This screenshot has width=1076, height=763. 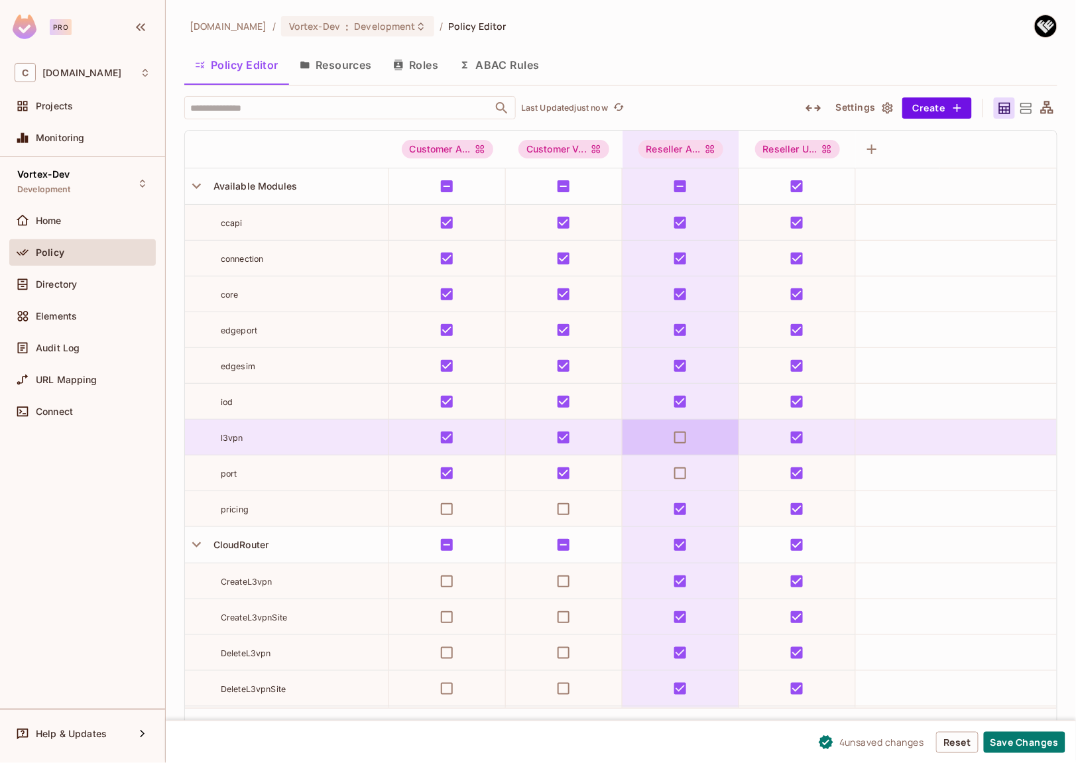 I want to click on div: Reseller U..., so click(x=798, y=149).